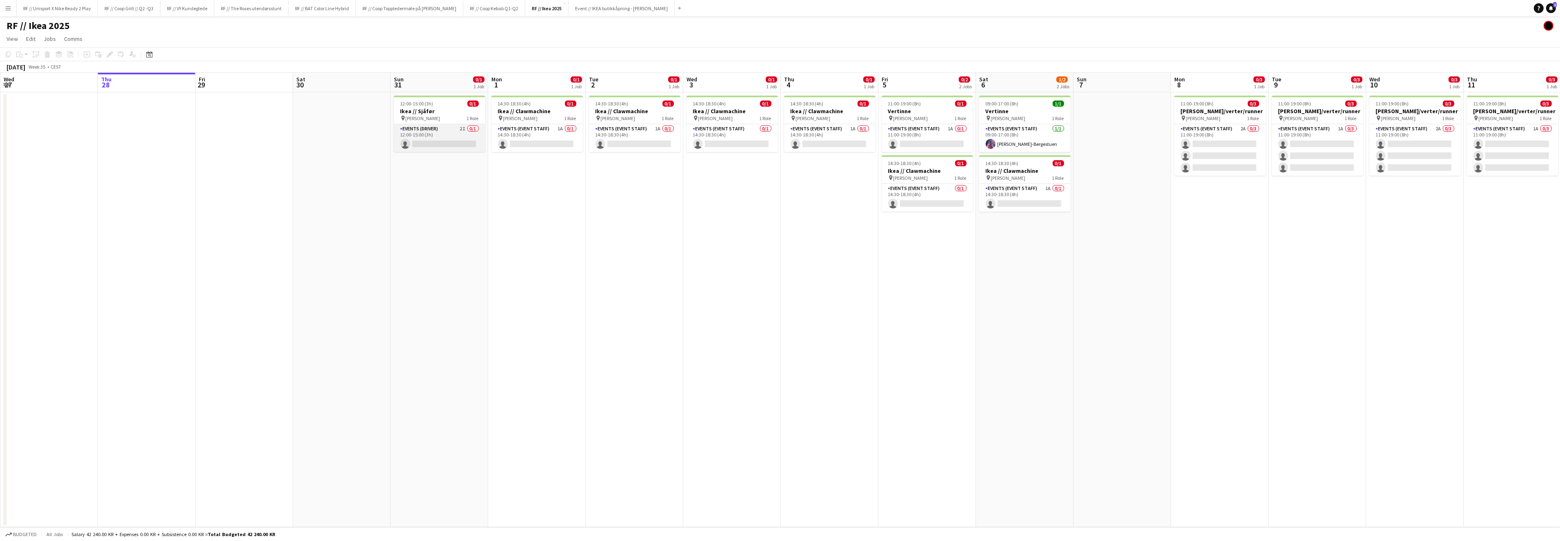 The height and width of the screenshot is (541, 1560). I want to click on span: Wed, so click(1375, 79).